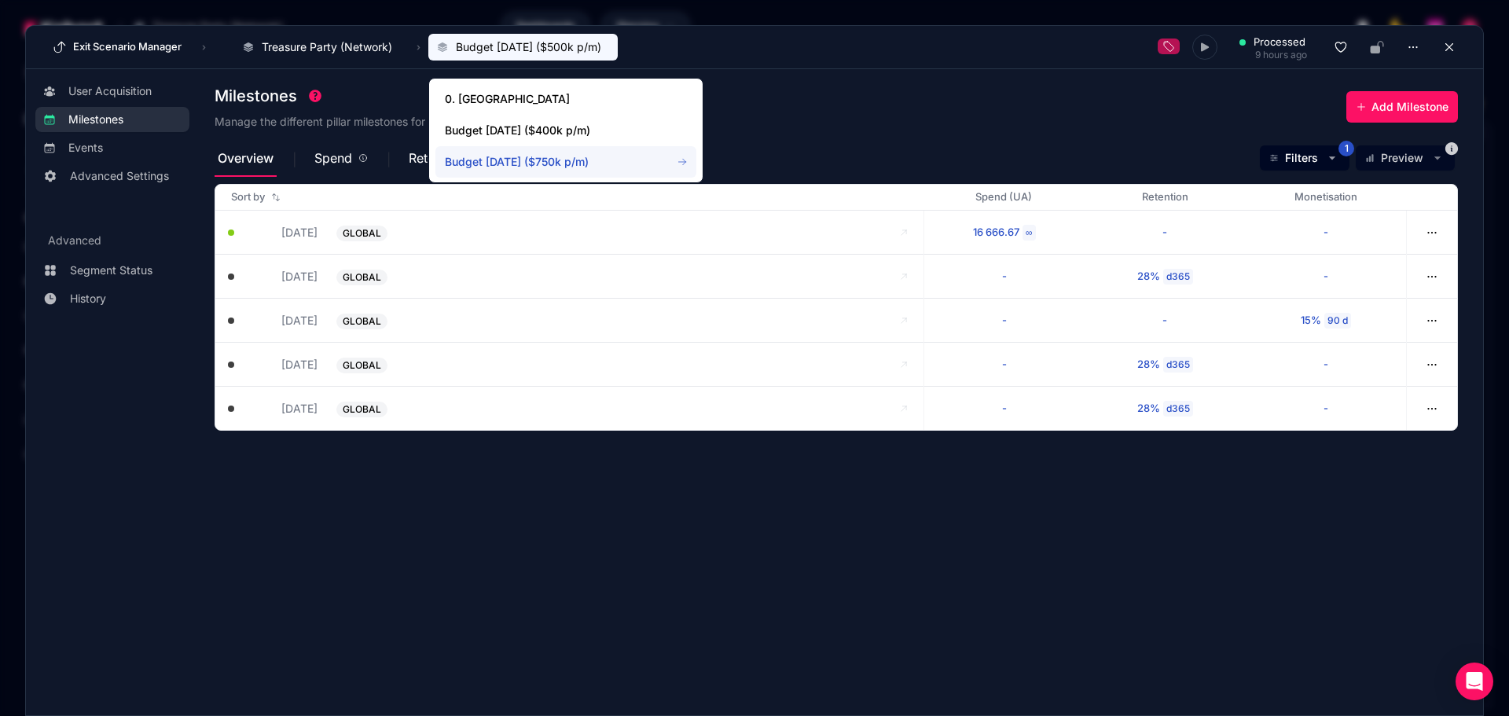 This screenshot has width=1509, height=716. I want to click on span: Events, so click(86, 148).